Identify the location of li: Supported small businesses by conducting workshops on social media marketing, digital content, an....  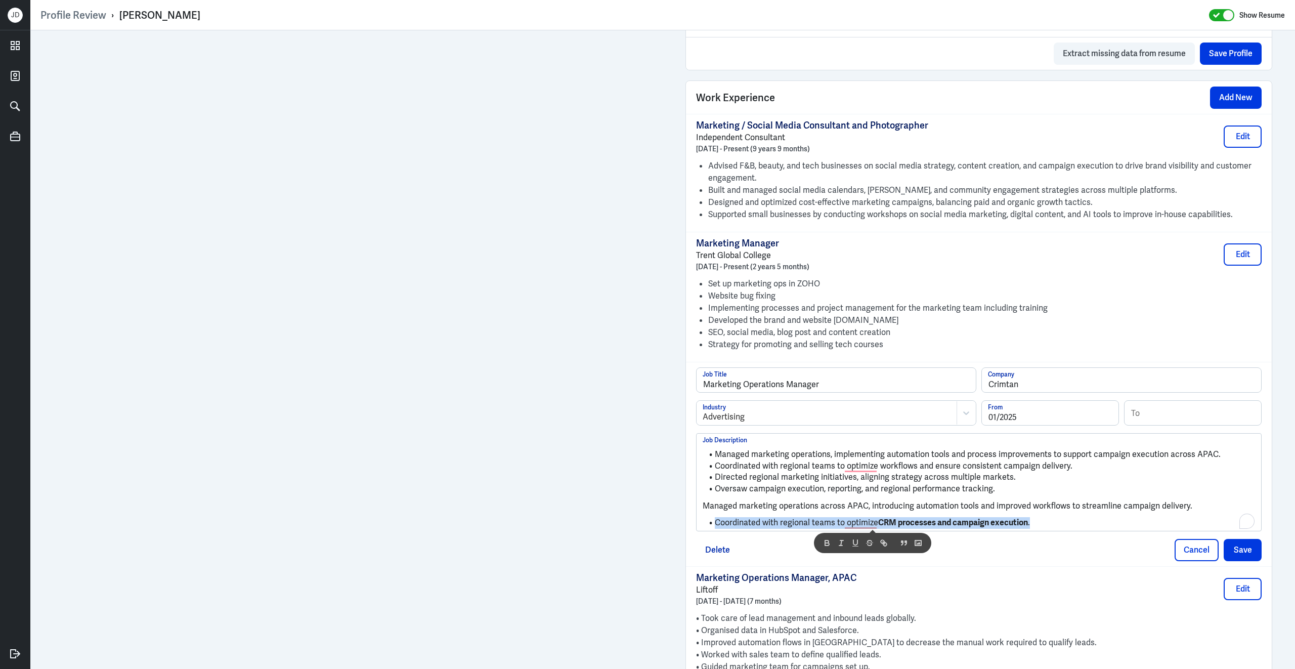
(985, 214).